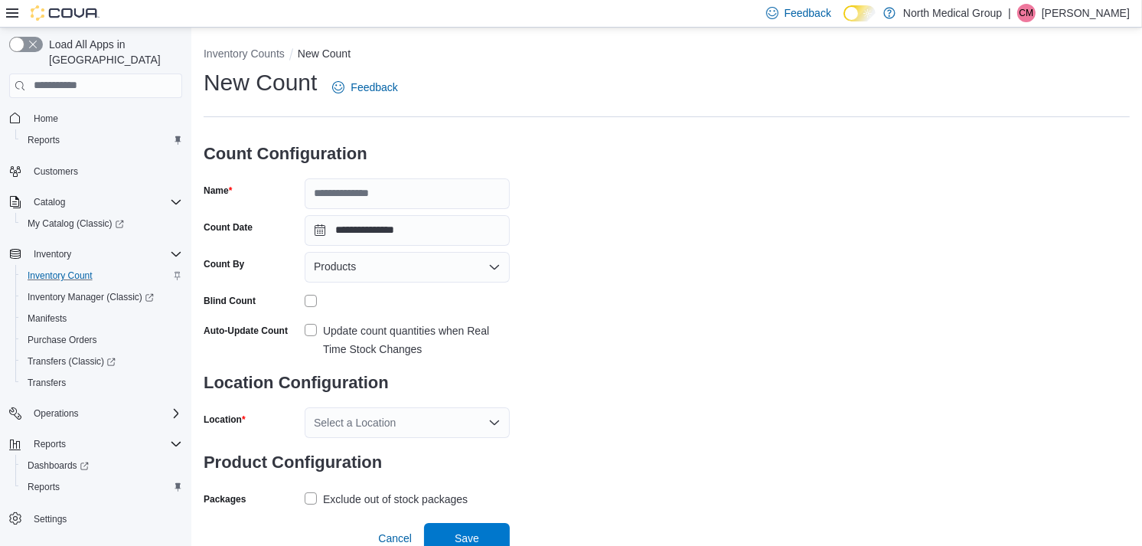 Image resolution: width=1142 pixels, height=546 pixels. What do you see at coordinates (407, 230) in the screenshot?
I see `input: Press the down key to open a popover containing a calendar.` at bounding box center [407, 230].